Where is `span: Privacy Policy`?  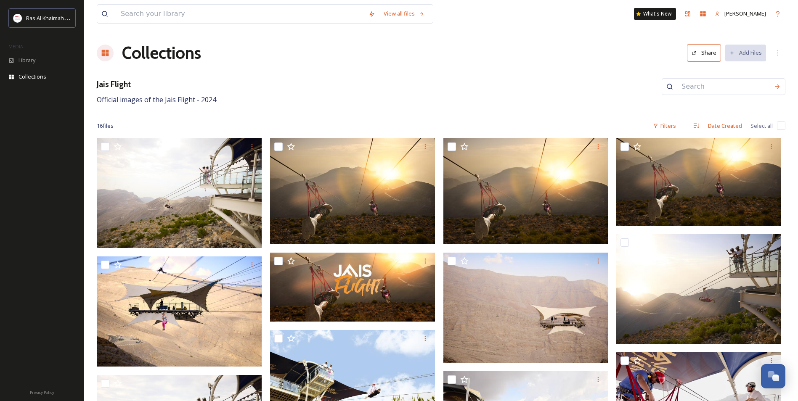
span: Privacy Policy is located at coordinates (42, 393).